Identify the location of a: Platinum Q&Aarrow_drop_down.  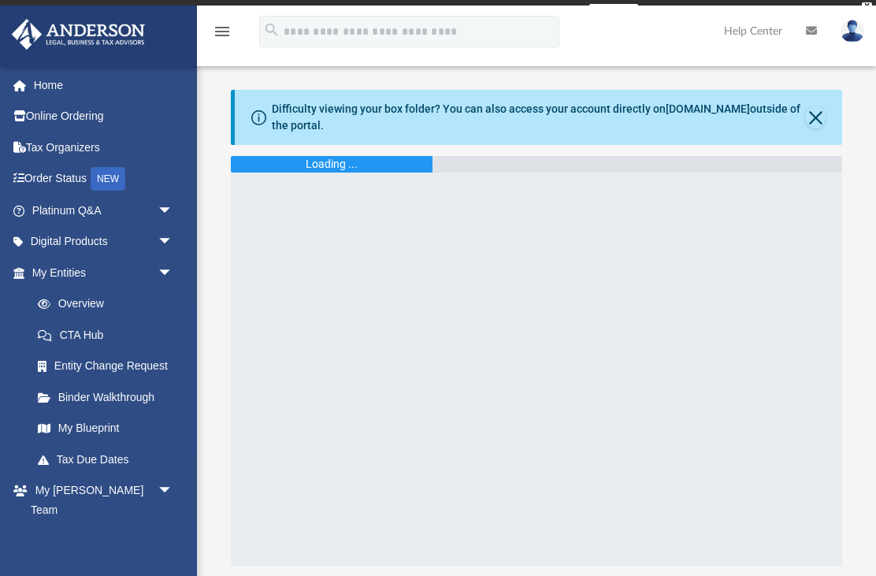
(104, 210).